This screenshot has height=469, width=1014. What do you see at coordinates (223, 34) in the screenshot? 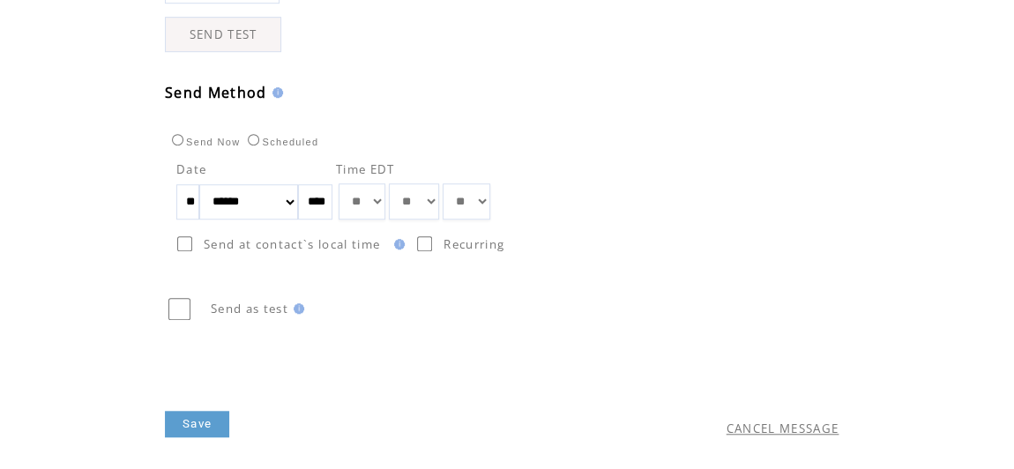
I see `a: SEND TEST` at bounding box center [223, 34].